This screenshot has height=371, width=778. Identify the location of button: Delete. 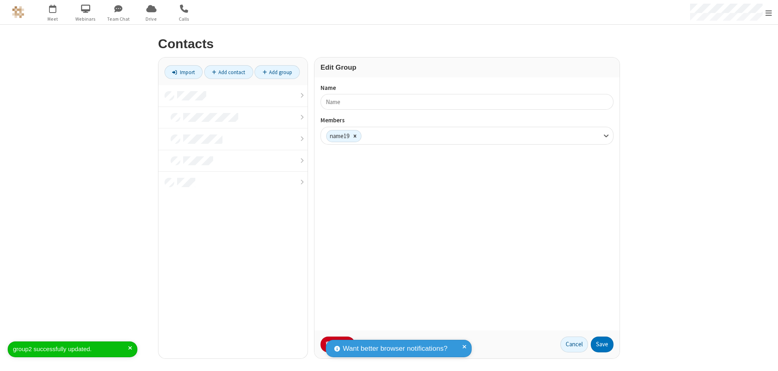
(337, 345).